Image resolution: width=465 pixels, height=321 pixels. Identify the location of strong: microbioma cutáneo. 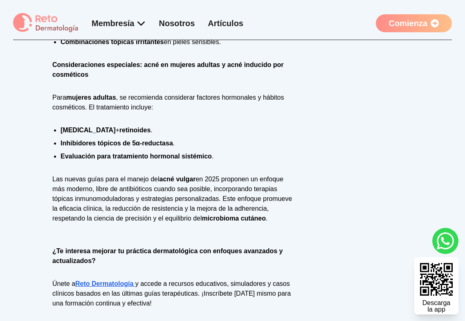
(234, 218).